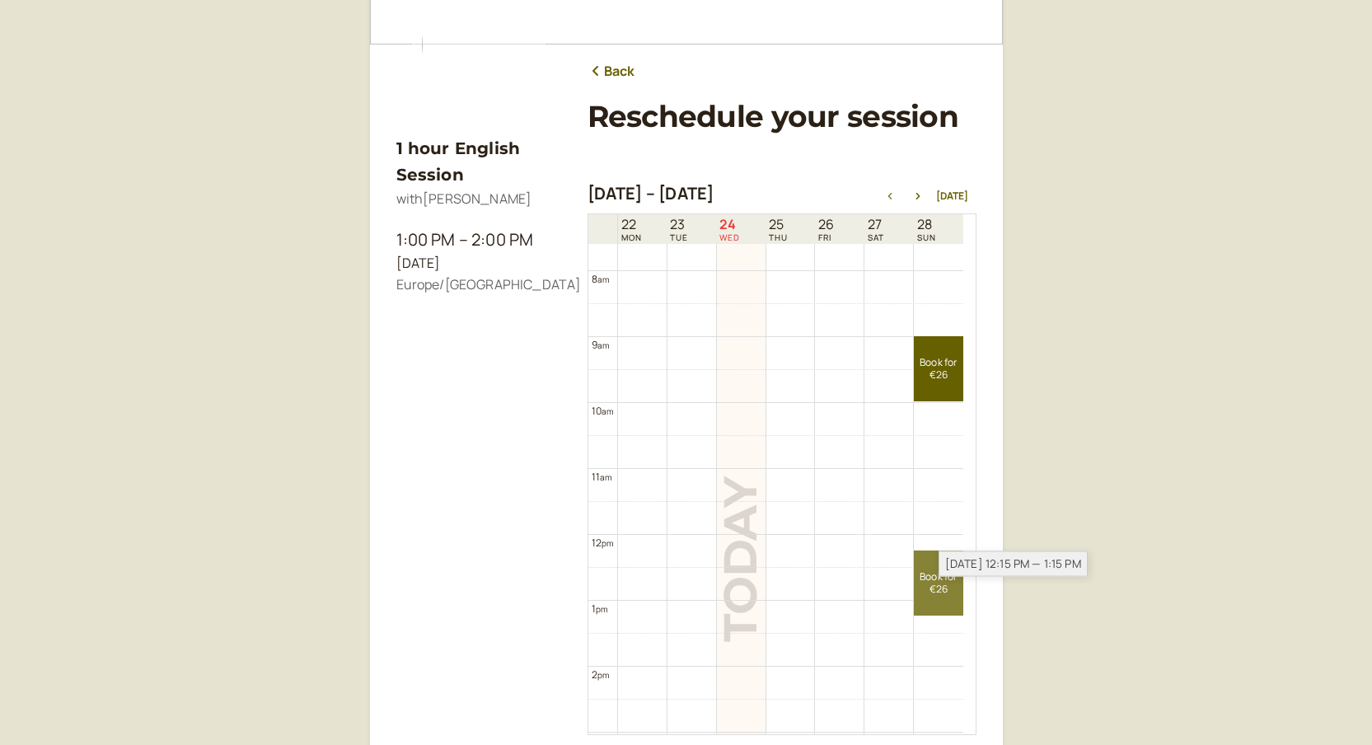 The width and height of the screenshot is (1372, 745). I want to click on h3: 1 hour English Session, so click(479, 162).